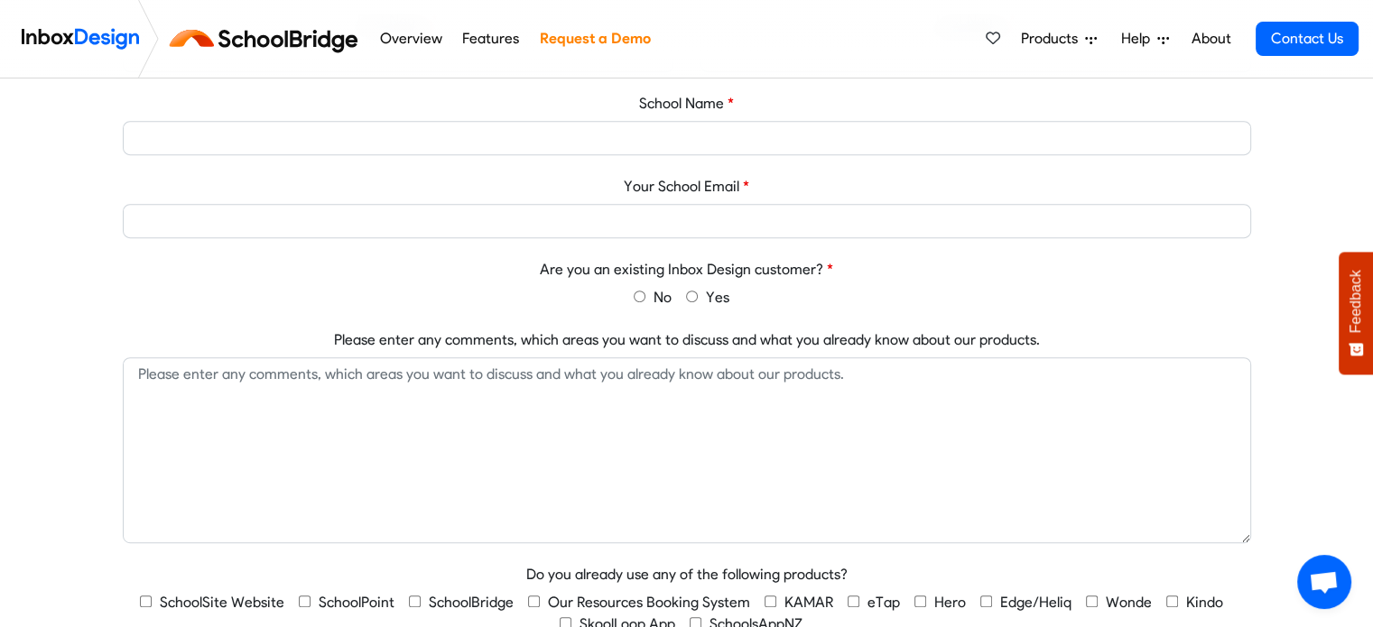 Image resolution: width=1373 pixels, height=627 pixels. Describe the element at coordinates (686, 270) in the screenshot. I see `label: Are you an existing Inbox Design customer?` at that location.